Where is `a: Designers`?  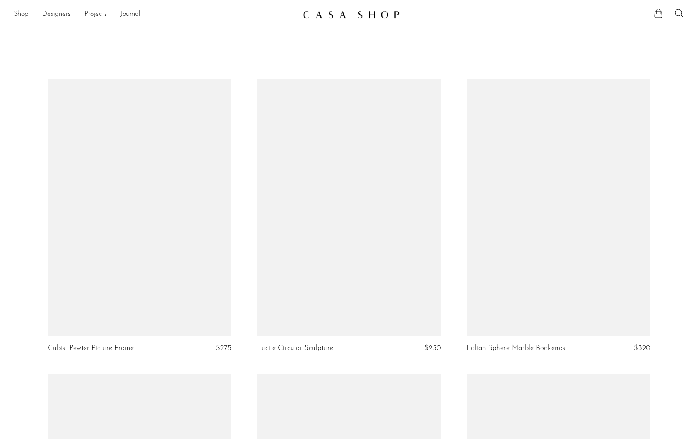 a: Designers is located at coordinates (56, 15).